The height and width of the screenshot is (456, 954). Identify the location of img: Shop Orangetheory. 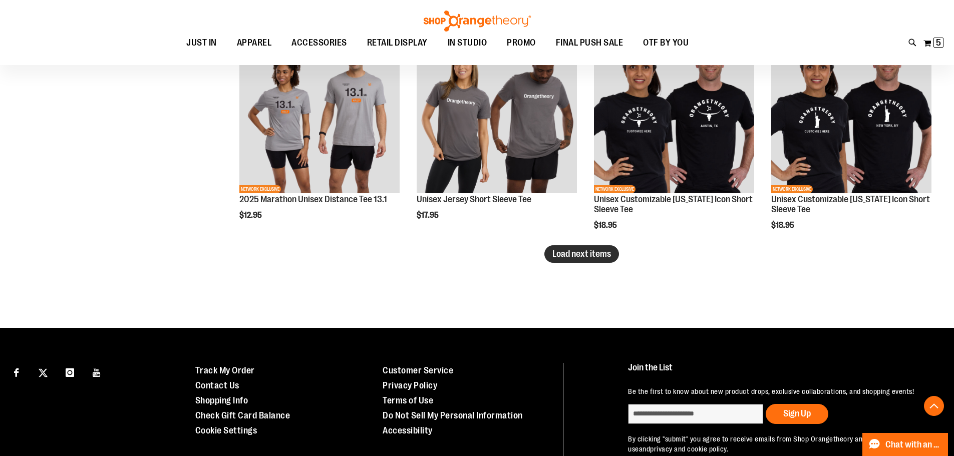
(477, 21).